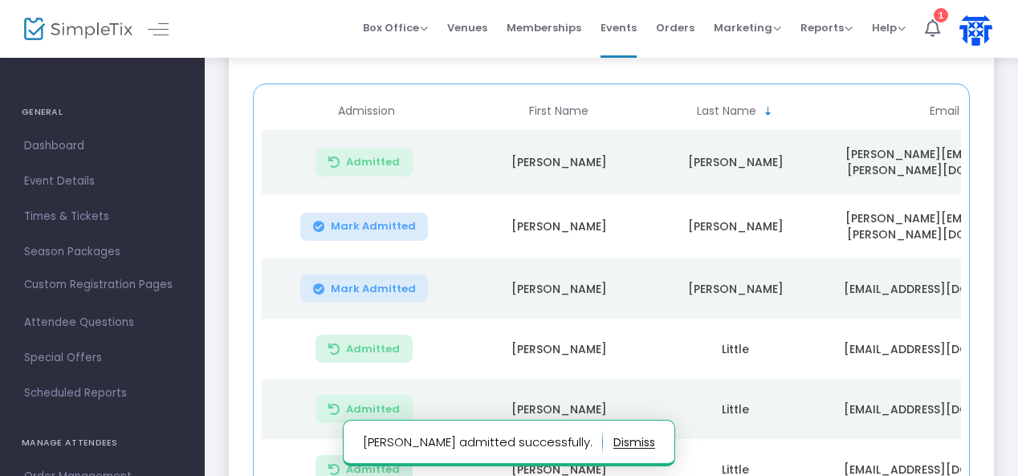 This screenshot has height=476, width=1018. Describe the element at coordinates (102, 252) in the screenshot. I see `span: Season Packages` at that location.